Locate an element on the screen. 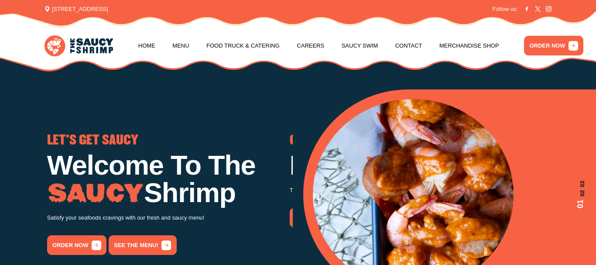  a: Careers is located at coordinates (310, 46).